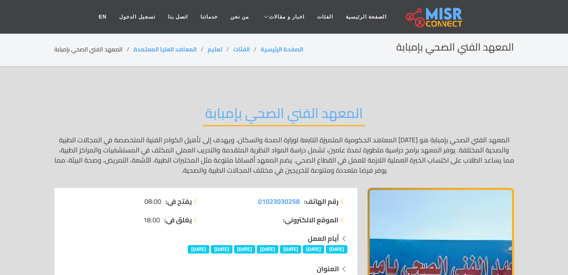 The image size is (568, 275). What do you see at coordinates (434, 17) in the screenshot?
I see `img: main.misr_connect` at bounding box center [434, 17].